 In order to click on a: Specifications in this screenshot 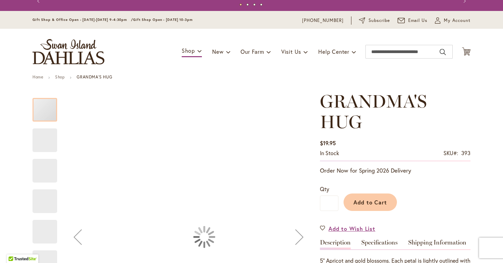, I will do `click(380, 244)`.